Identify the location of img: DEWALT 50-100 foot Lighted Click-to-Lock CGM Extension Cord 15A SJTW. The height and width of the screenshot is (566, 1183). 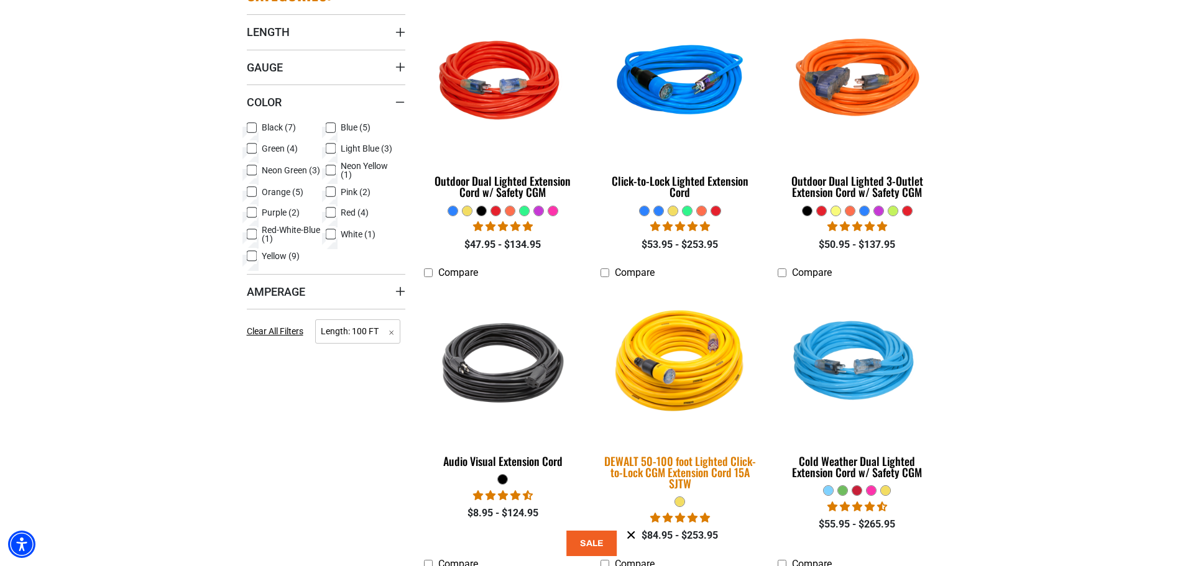
(680, 363).